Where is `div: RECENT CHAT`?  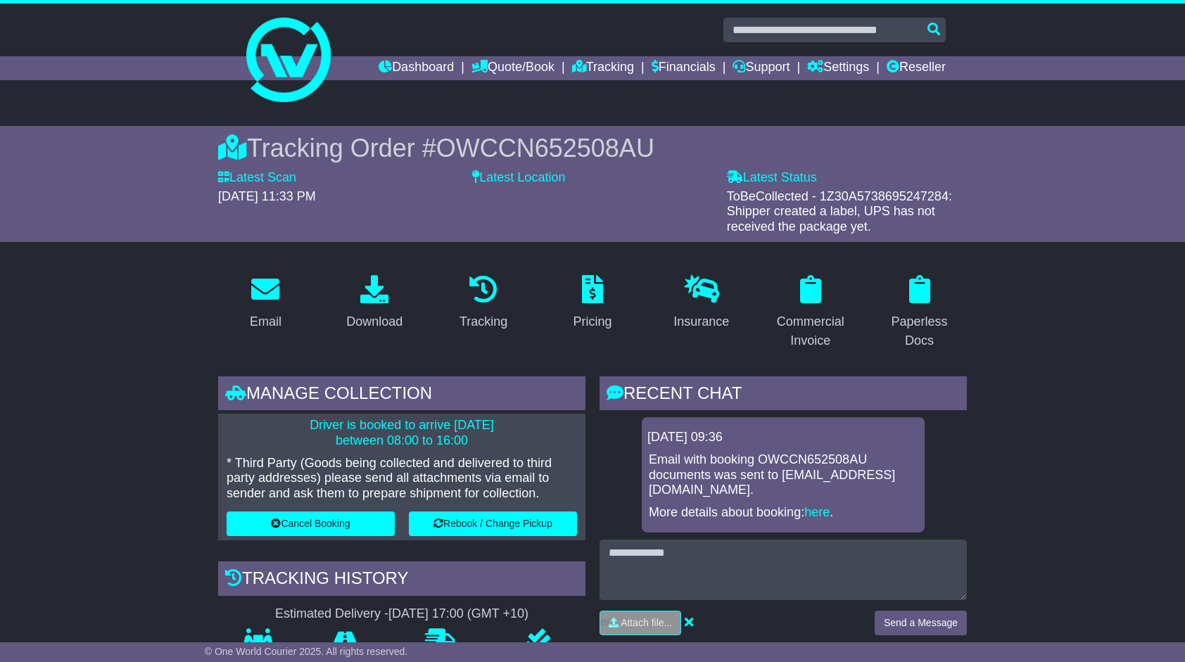
div: RECENT CHAT is located at coordinates (783, 396).